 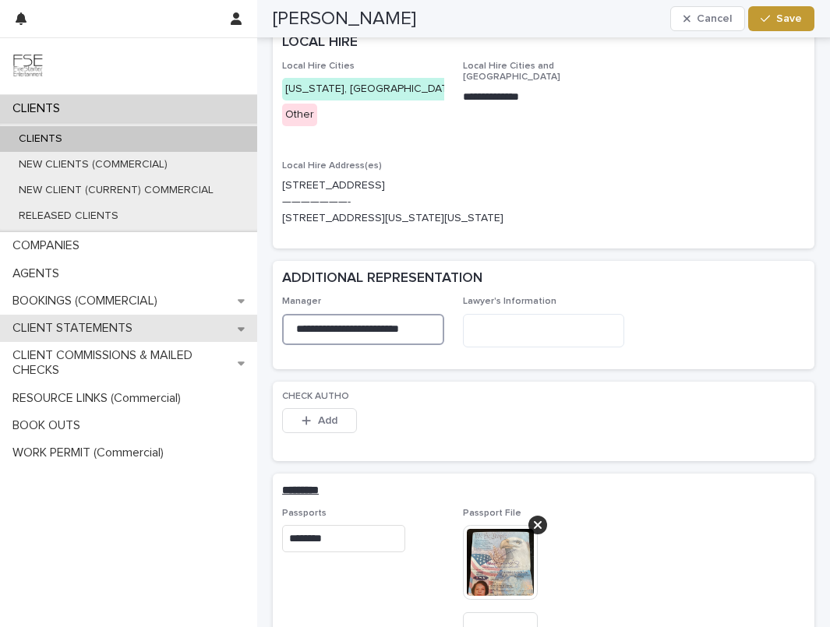 What do you see at coordinates (116, 190) in the screenshot?
I see `p: NEW CLIENT (CURRENT) COMMERCIAL` at bounding box center [116, 190].